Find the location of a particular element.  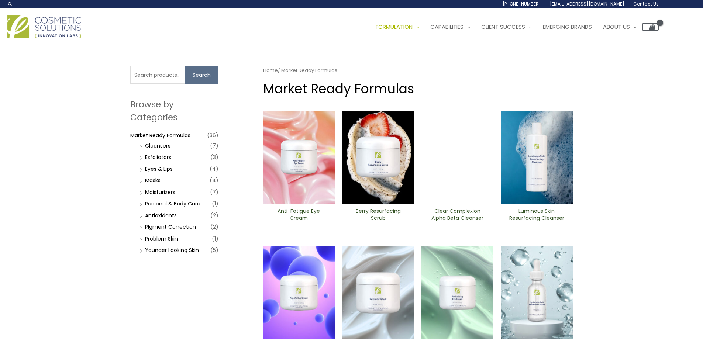

h2: Clear Complexion Alpha Beta ​Cleanser is located at coordinates (457, 215).